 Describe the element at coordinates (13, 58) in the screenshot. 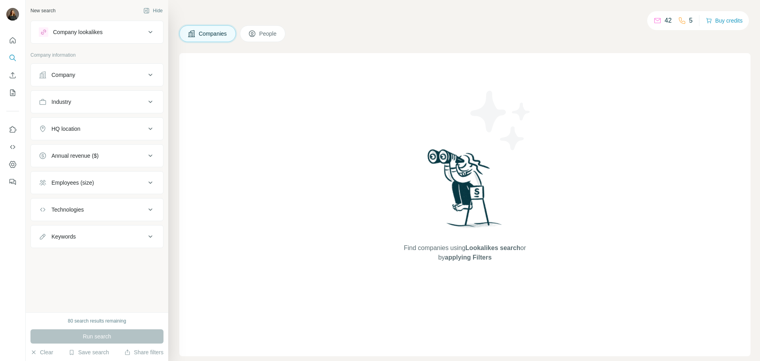

I see `button: Search` at that location.